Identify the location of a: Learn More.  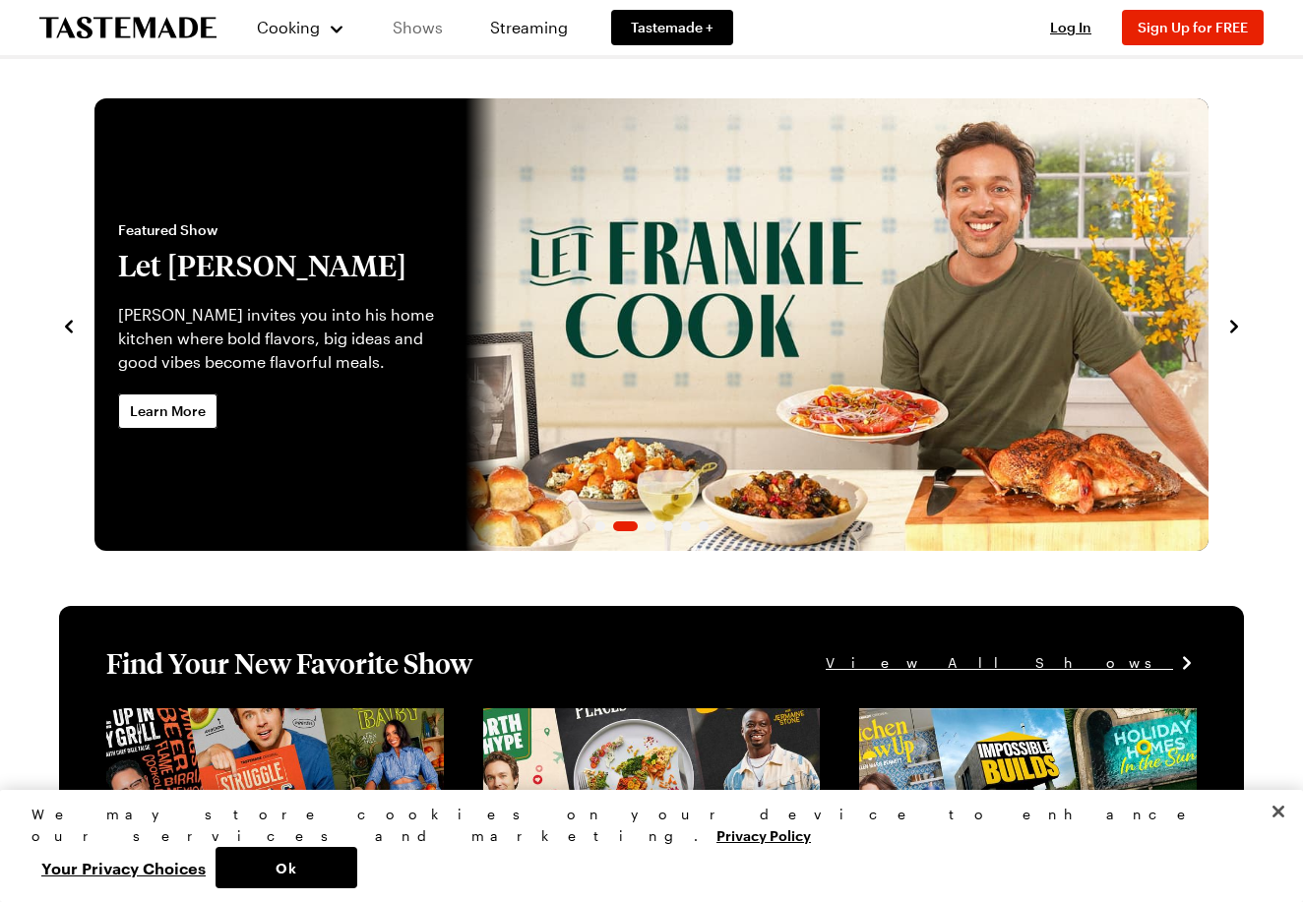
(167, 411).